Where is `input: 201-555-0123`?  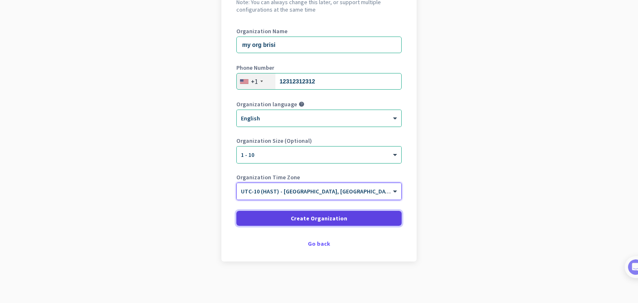
input: 201-555-0123 is located at coordinates (319, 81).